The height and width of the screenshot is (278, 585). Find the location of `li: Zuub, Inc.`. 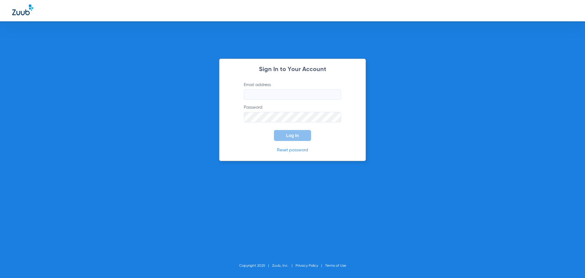

li: Zuub, Inc. is located at coordinates (284, 265).